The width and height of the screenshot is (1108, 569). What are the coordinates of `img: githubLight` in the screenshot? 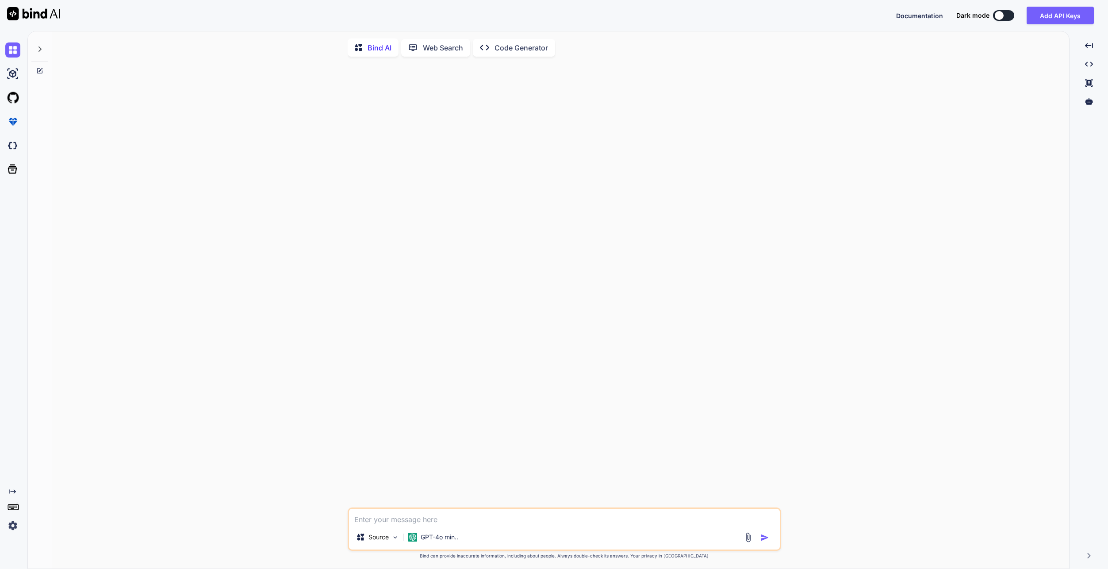 It's located at (13, 98).